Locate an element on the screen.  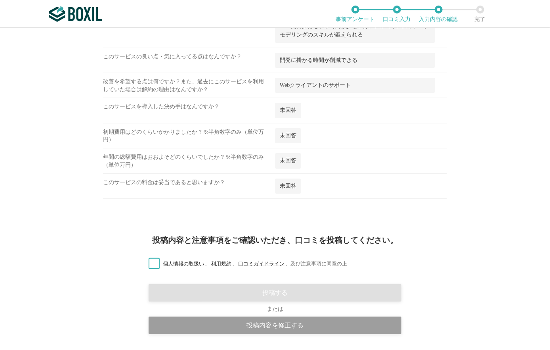
li: 事前アンケート is located at coordinates (355, 14).